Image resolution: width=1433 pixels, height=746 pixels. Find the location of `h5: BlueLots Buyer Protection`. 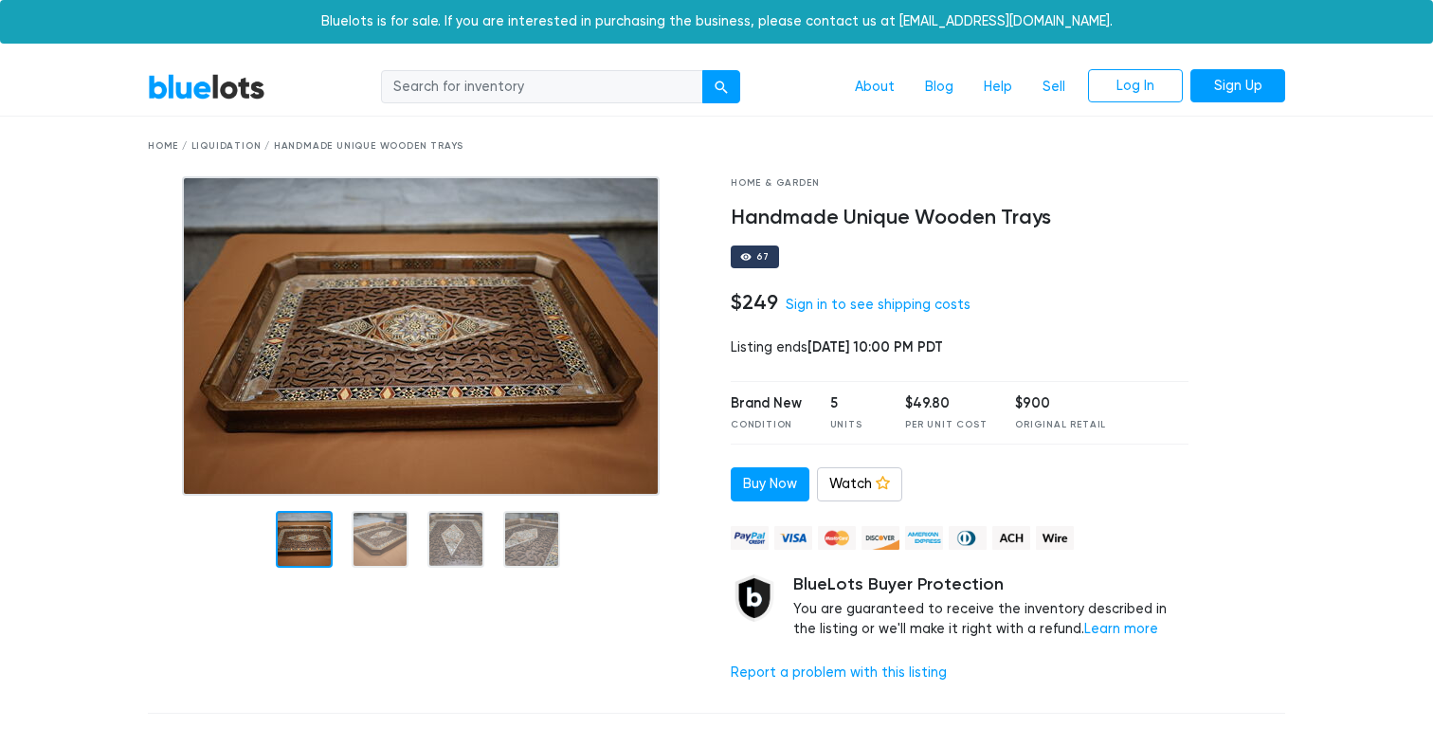

h5: BlueLots Buyer Protection is located at coordinates (990, 585).